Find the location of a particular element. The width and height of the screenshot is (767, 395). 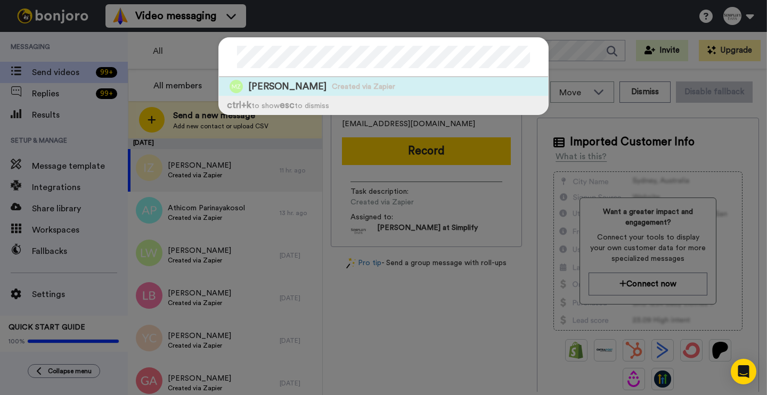

div: Open Intercom Messenger is located at coordinates (744, 372).